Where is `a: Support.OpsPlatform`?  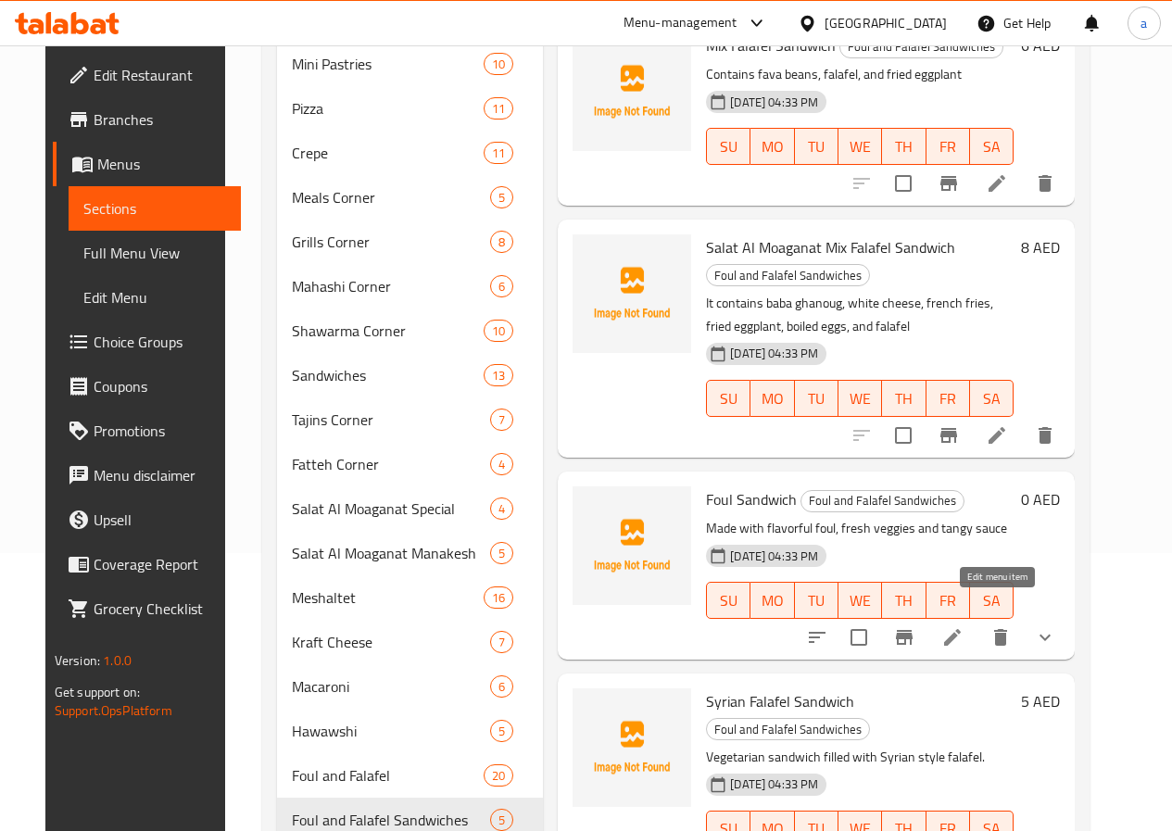 a: Support.OpsPlatform is located at coordinates (113, 710).